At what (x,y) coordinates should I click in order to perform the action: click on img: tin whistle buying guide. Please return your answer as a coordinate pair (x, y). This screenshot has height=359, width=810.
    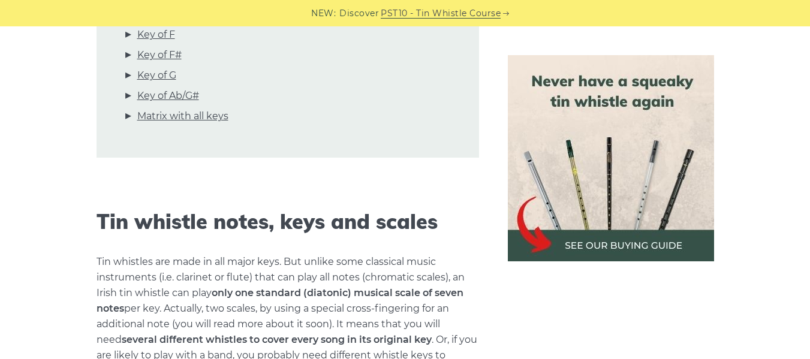
    Looking at the image, I should click on (611, 158).